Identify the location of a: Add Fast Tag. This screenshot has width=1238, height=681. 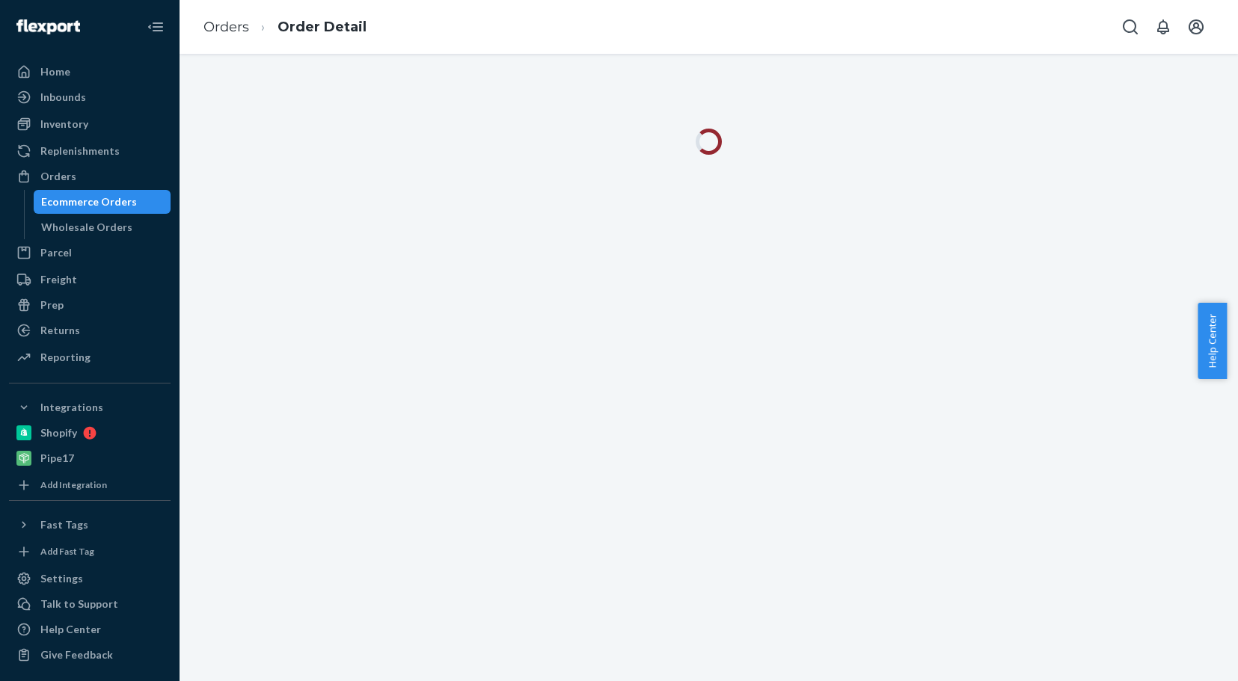
(90, 552).